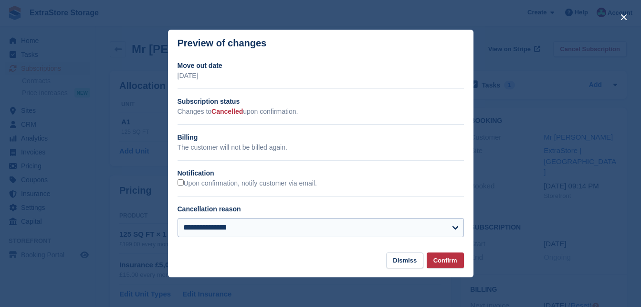  Describe the element at coordinates (321, 147) in the screenshot. I see `p: The customer will not be billed again.` at that location.